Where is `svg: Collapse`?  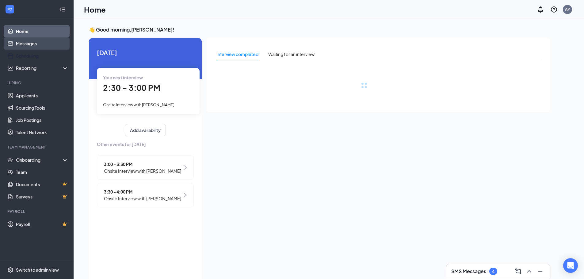
svg: Collapse is located at coordinates (62, 9).